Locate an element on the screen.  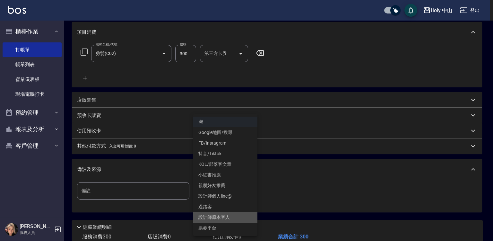
li: FB/Instagram is located at coordinates (225, 143).